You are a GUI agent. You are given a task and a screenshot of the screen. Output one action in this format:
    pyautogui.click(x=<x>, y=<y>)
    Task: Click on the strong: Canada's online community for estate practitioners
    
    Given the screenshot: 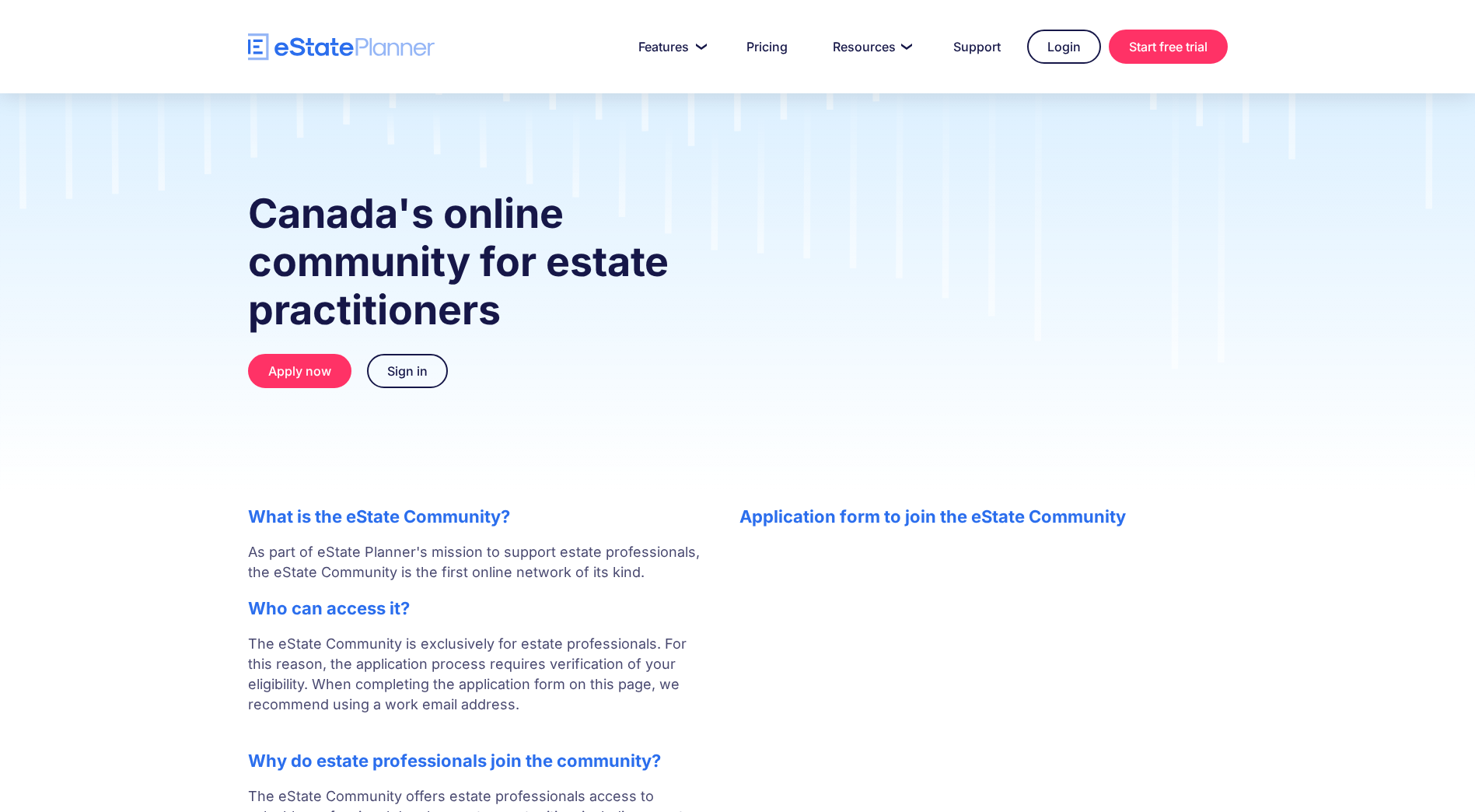 What is the action you would take?
    pyautogui.click(x=458, y=261)
    